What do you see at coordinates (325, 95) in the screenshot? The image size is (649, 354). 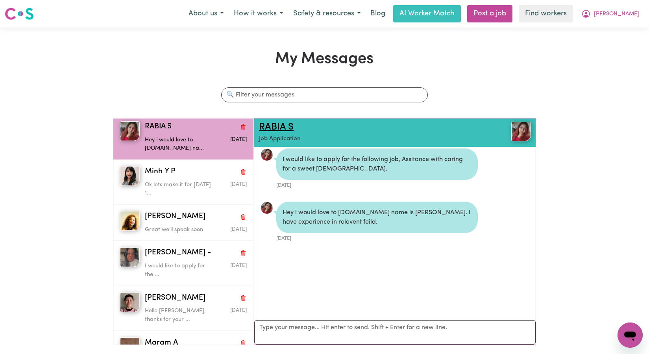 I see `input: 🔍 Filter your messages` at bounding box center [325, 95].